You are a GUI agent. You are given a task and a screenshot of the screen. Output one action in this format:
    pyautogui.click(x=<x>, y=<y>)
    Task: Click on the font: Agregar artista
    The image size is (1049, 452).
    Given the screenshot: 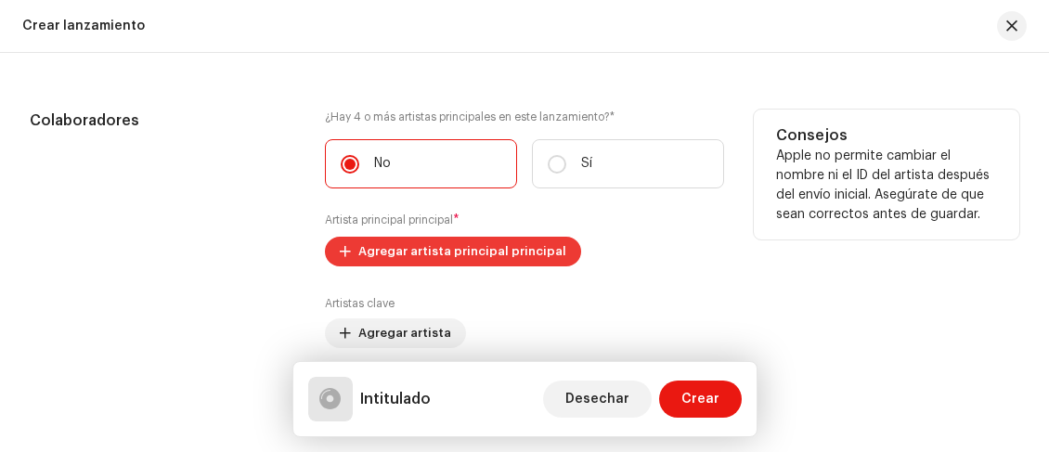 What is the action you would take?
    pyautogui.click(x=405, y=332)
    